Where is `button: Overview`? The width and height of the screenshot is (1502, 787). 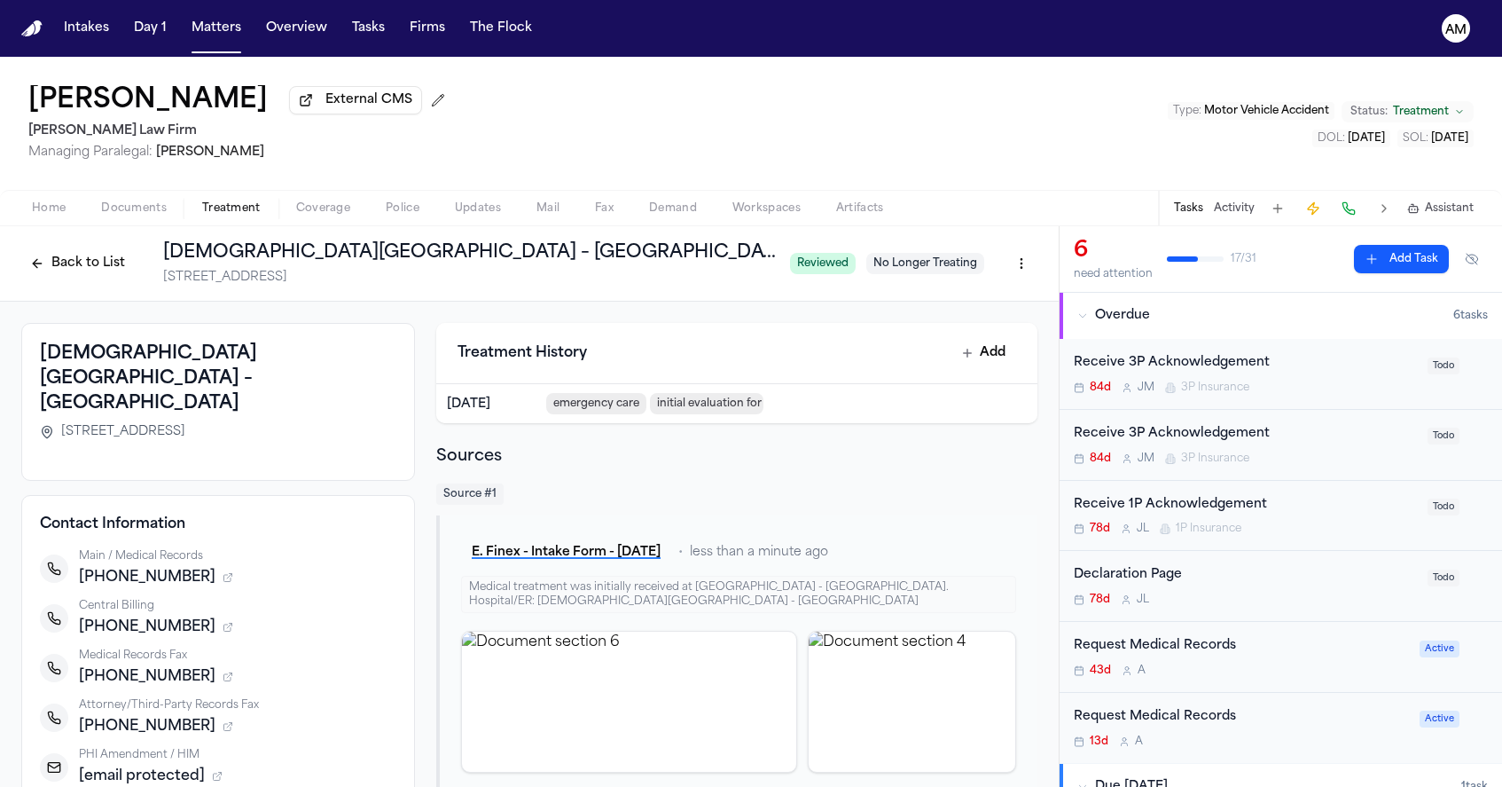
button: Overview is located at coordinates (296, 28).